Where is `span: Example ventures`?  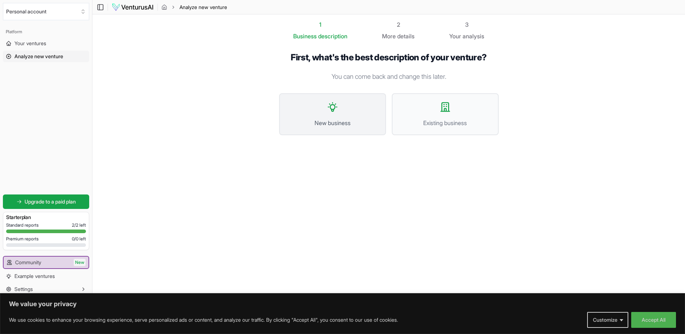
span: Example ventures is located at coordinates (35, 276).